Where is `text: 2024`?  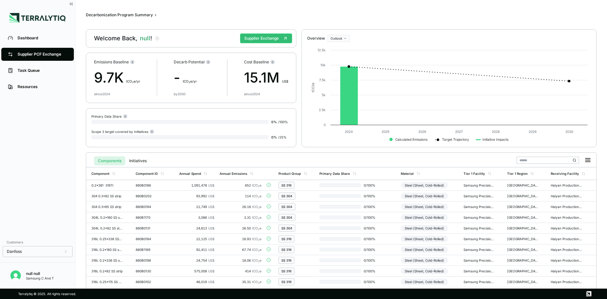
text: 2024 is located at coordinates (349, 132).